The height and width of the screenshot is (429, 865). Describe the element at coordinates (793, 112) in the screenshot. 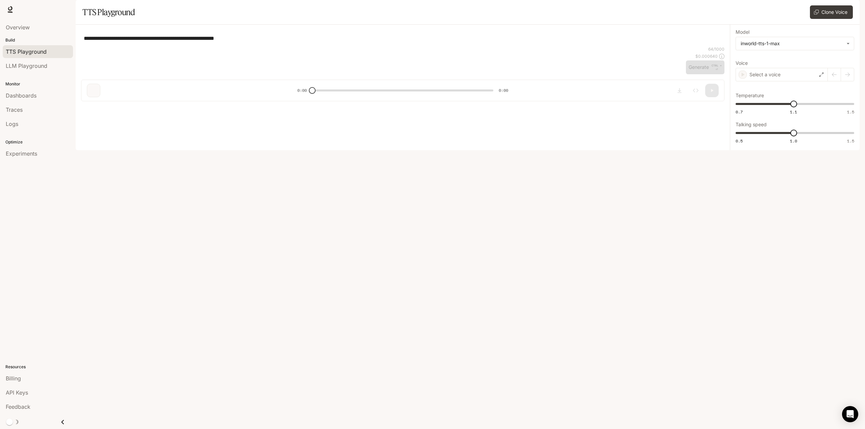

I see `span: 1.1` at that location.